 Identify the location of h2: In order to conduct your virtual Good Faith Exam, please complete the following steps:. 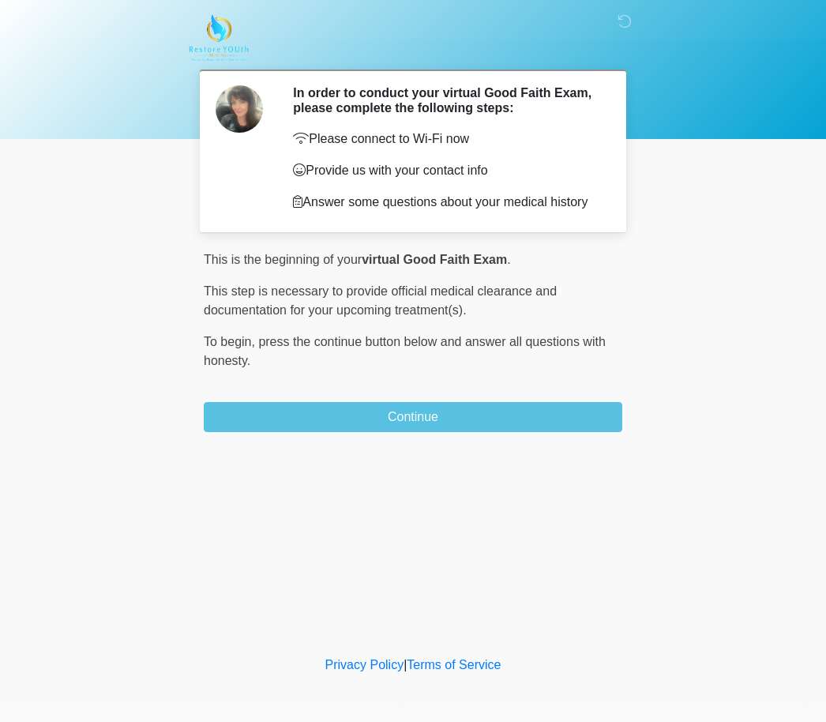
(446, 100).